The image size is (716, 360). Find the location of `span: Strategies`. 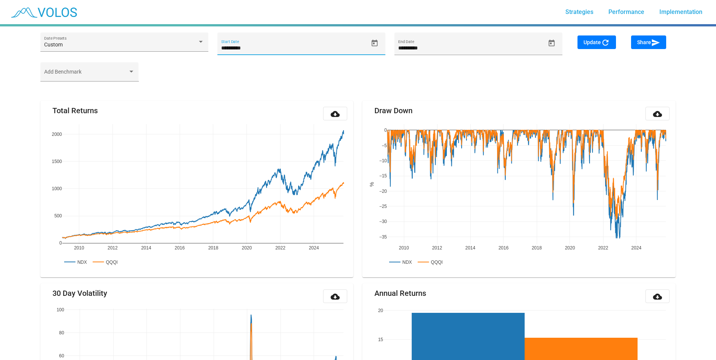

span: Strategies is located at coordinates (580, 12).